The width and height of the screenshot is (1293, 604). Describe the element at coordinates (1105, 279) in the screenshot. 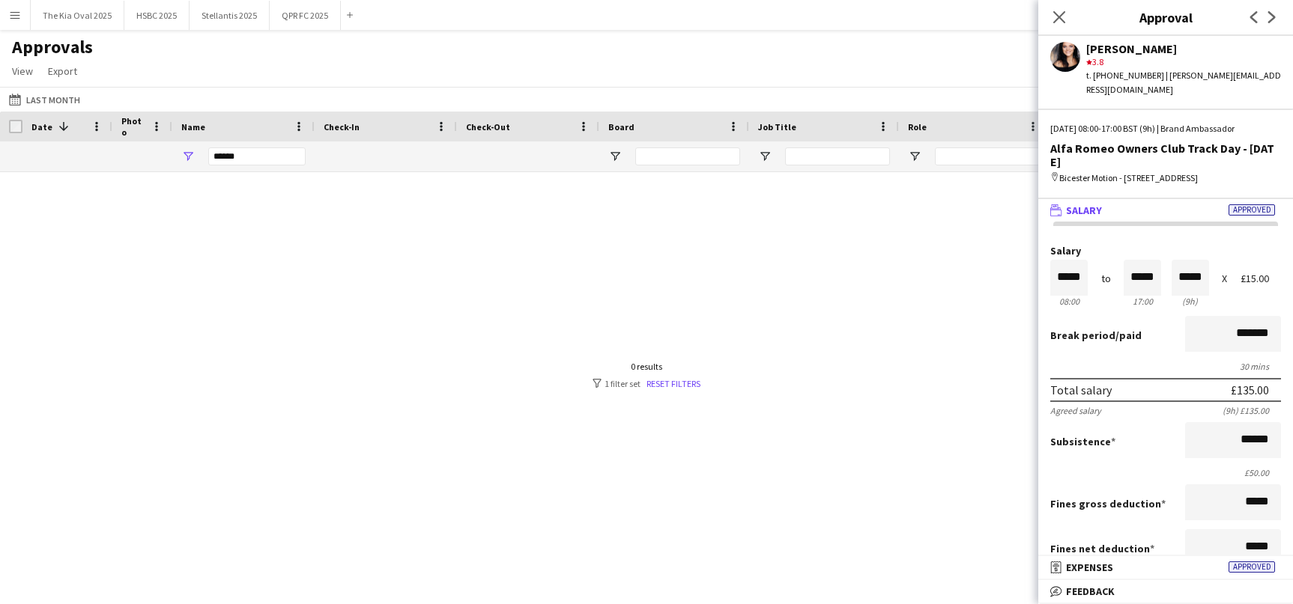

I see `div: to` at that location.